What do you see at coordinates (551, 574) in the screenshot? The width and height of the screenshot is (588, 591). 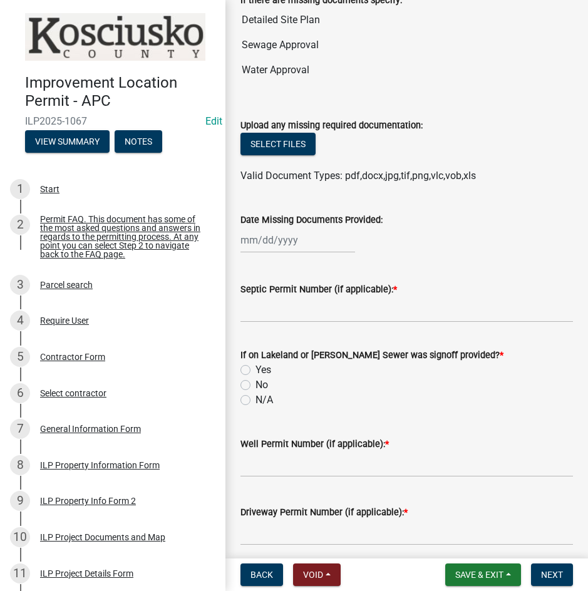 I see `span: Next` at bounding box center [551, 574].